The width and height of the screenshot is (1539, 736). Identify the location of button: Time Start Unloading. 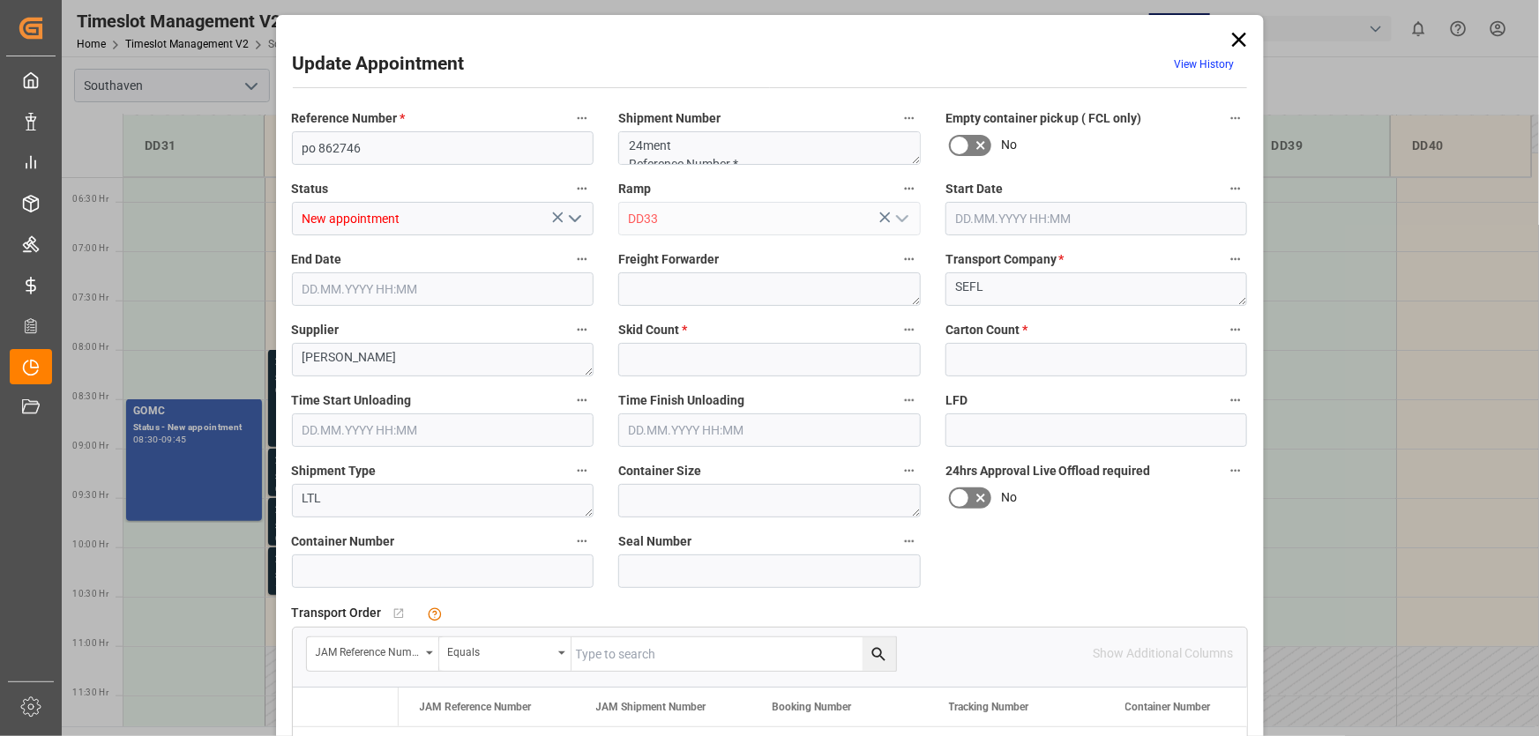
(582, 400).